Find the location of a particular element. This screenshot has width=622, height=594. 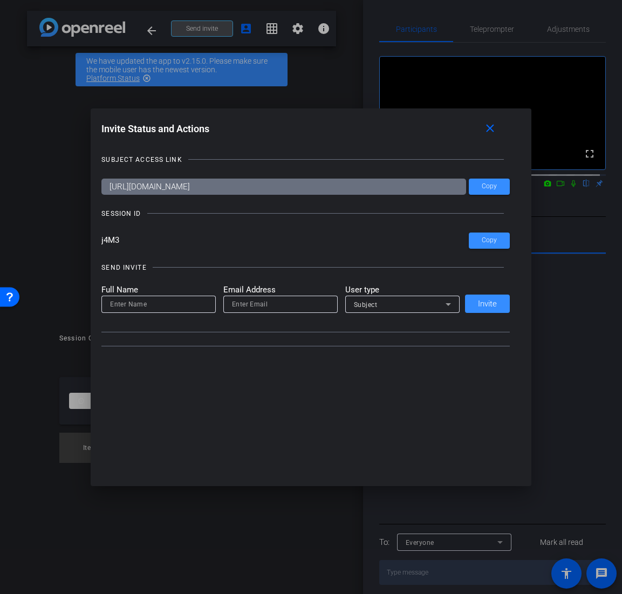

div: SUBJECT ACCESS LINK is located at coordinates (141, 160).